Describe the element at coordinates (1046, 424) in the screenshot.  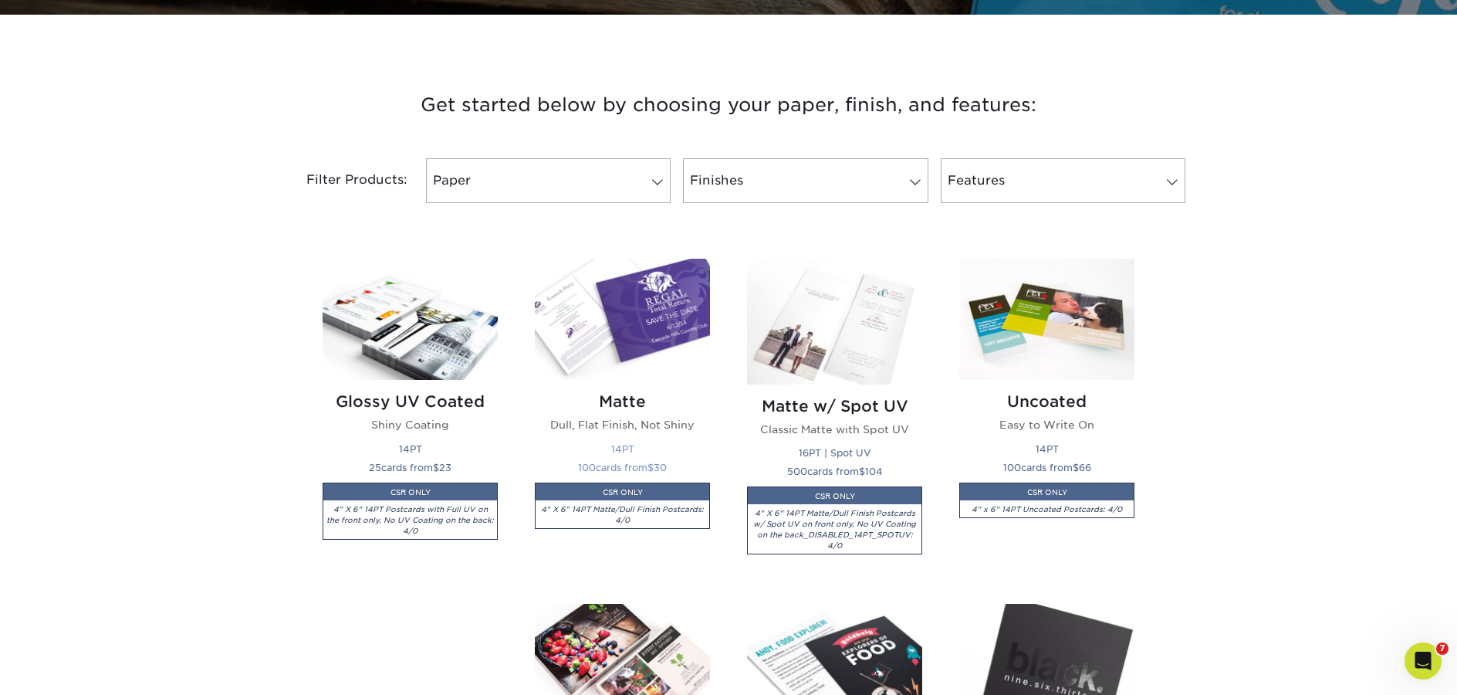
I see `p: Easy to Write On` at that location.